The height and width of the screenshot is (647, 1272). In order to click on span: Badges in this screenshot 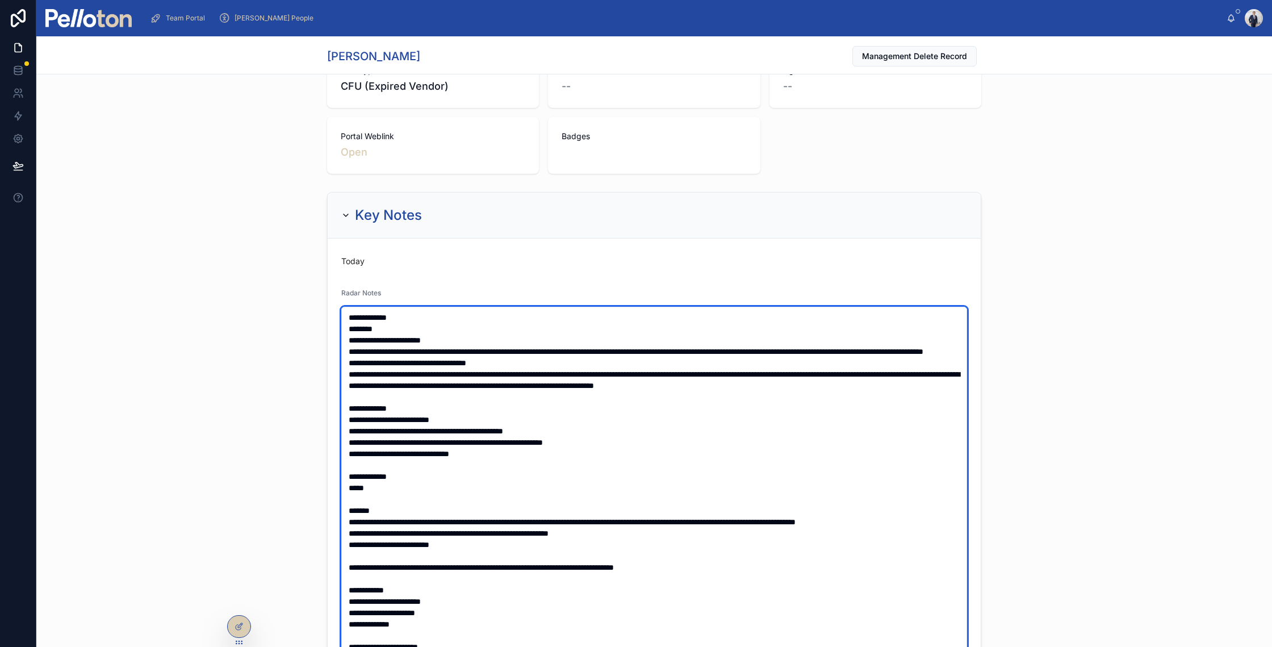, I will do `click(654, 136)`.